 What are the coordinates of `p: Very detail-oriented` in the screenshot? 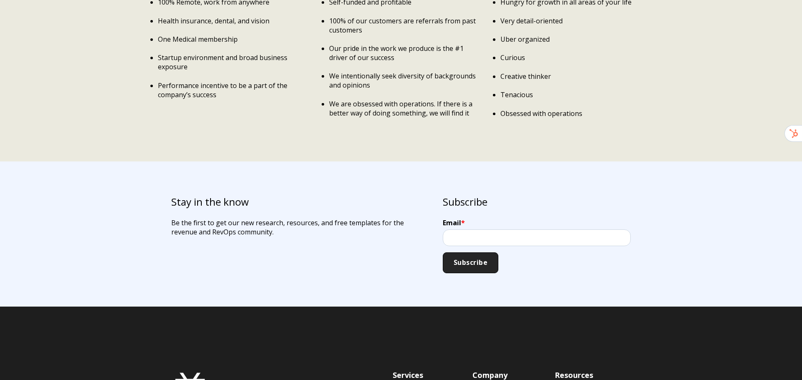 It's located at (576, 21).